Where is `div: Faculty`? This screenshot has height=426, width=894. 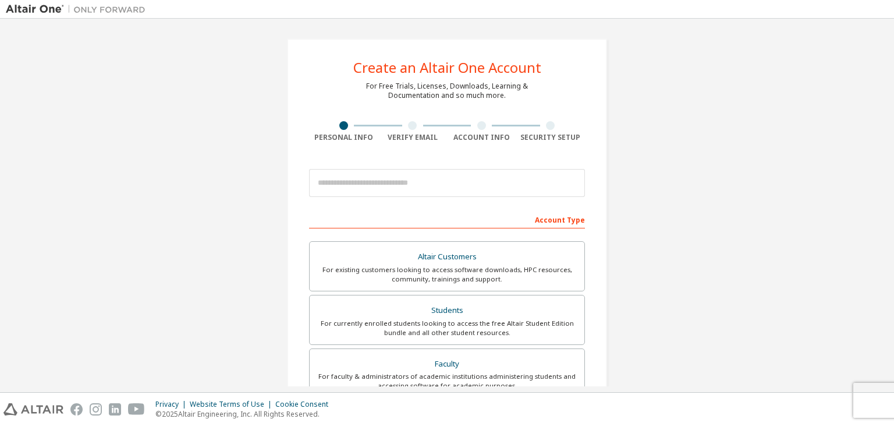
div: Faculty is located at coordinates (447, 364).